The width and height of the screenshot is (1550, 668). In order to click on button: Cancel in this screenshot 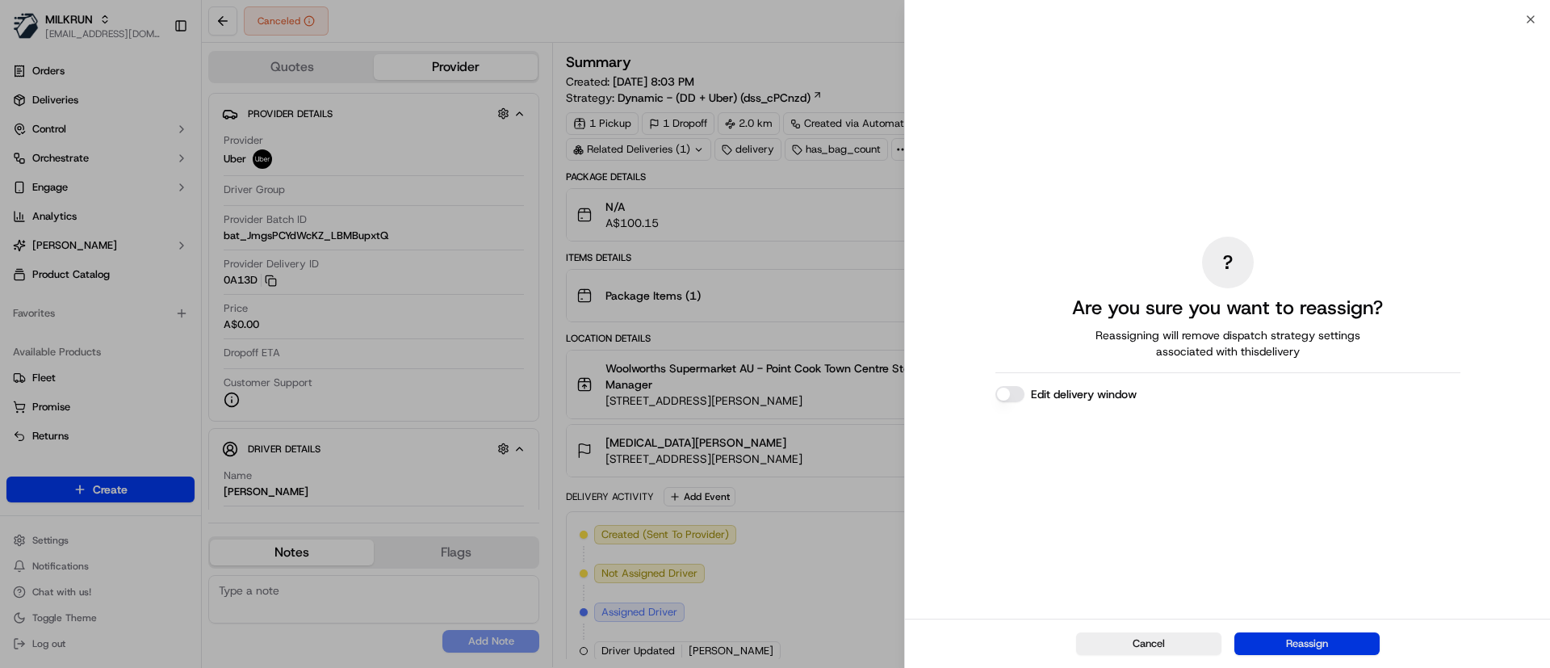, I will do `click(1149, 643)`.